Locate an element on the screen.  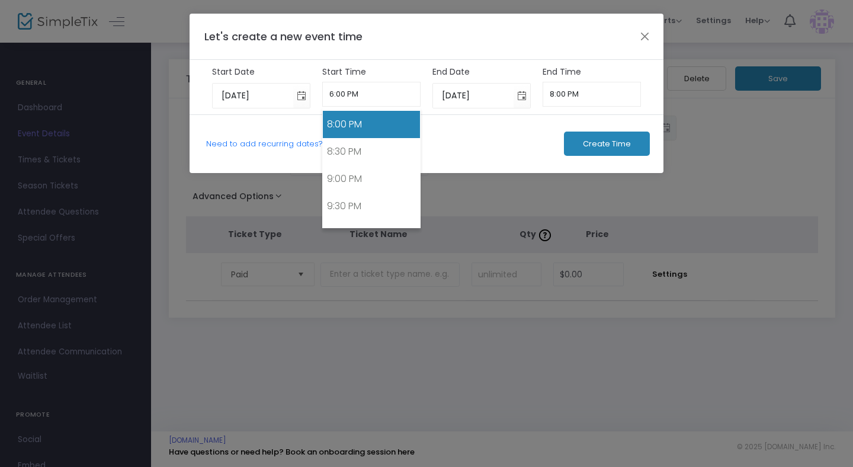
label: Start Date is located at coordinates (261, 72).